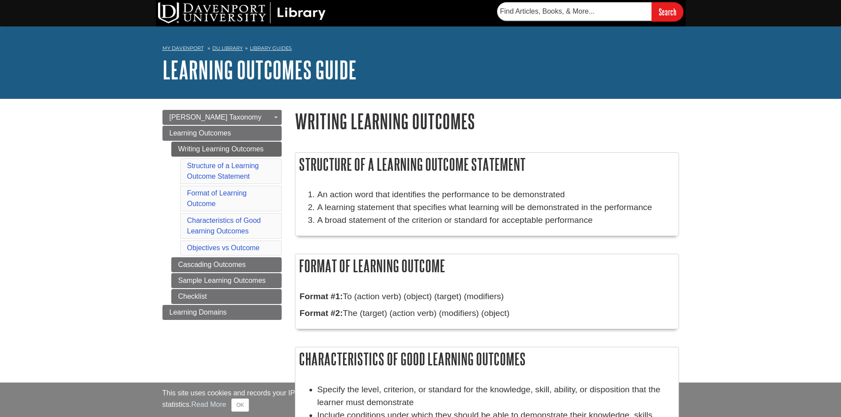 The width and height of the screenshot is (841, 417). What do you see at coordinates (496, 195) in the screenshot?
I see `li: An action word that identifies the performance to be demonstrated` at bounding box center [496, 195].